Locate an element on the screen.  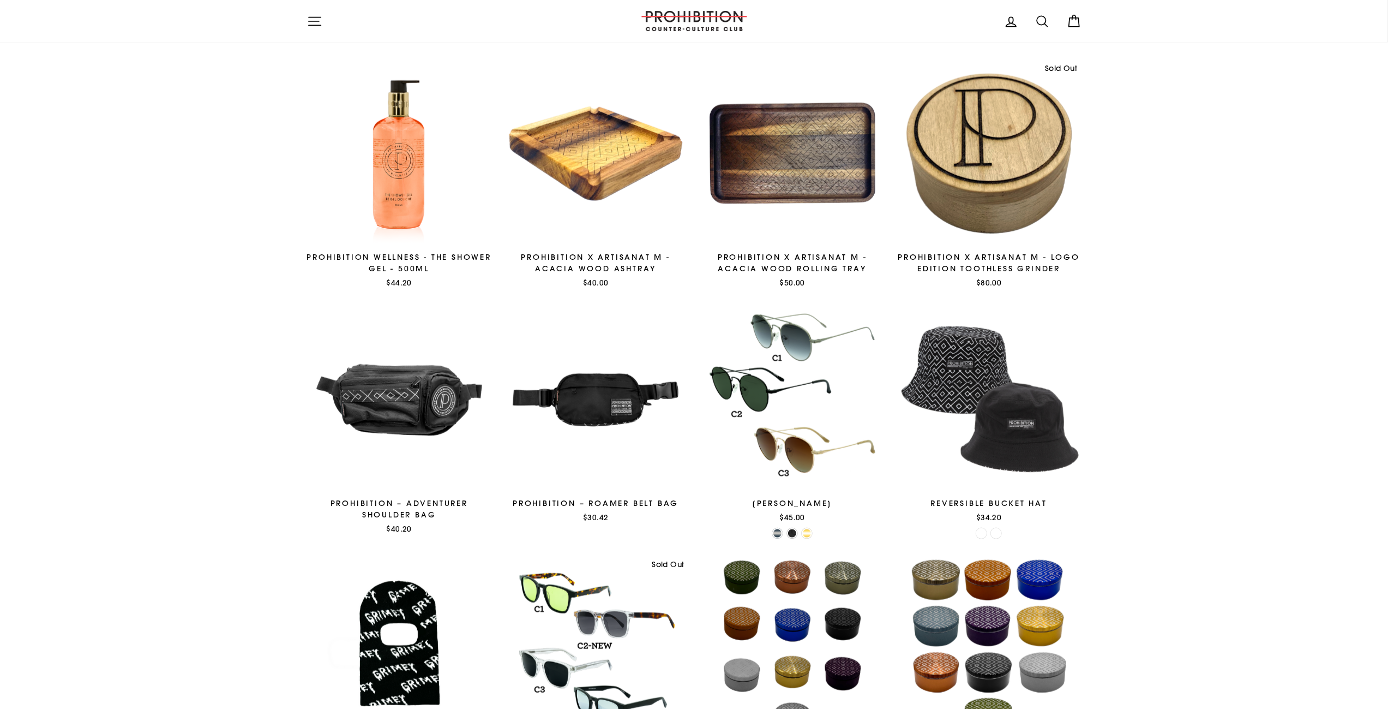
div: PROHIBITION X ARTISANAT M - ACACIA WOOD ASHTRAY is located at coordinates (596, 263).